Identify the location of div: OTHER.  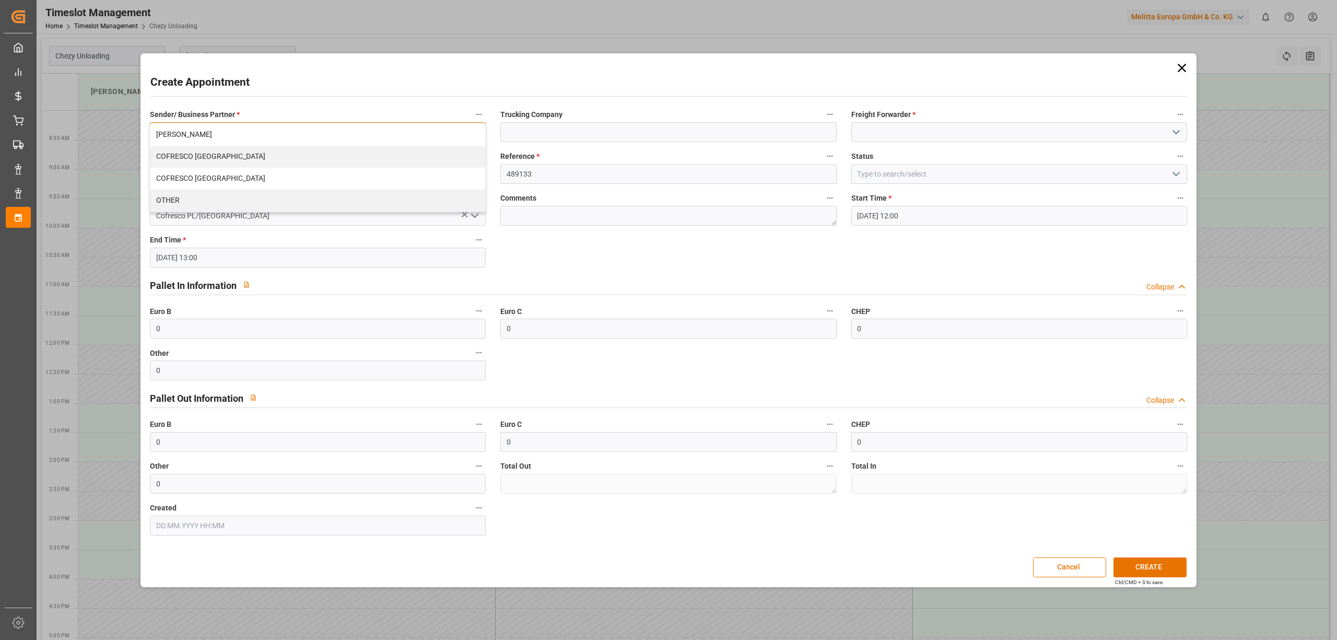
(317, 201).